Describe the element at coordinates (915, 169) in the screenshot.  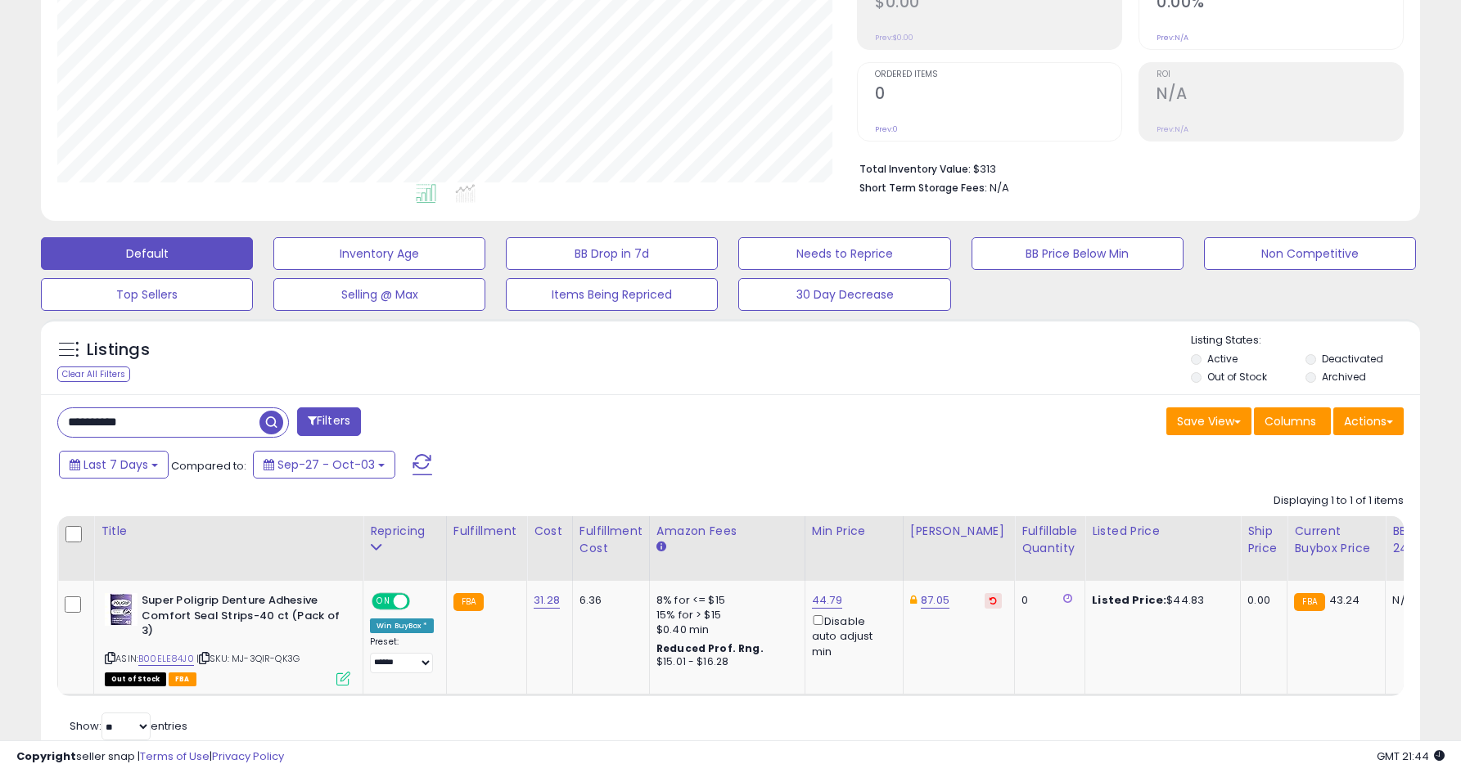
I see `b: Total Inventory Value:` at that location.